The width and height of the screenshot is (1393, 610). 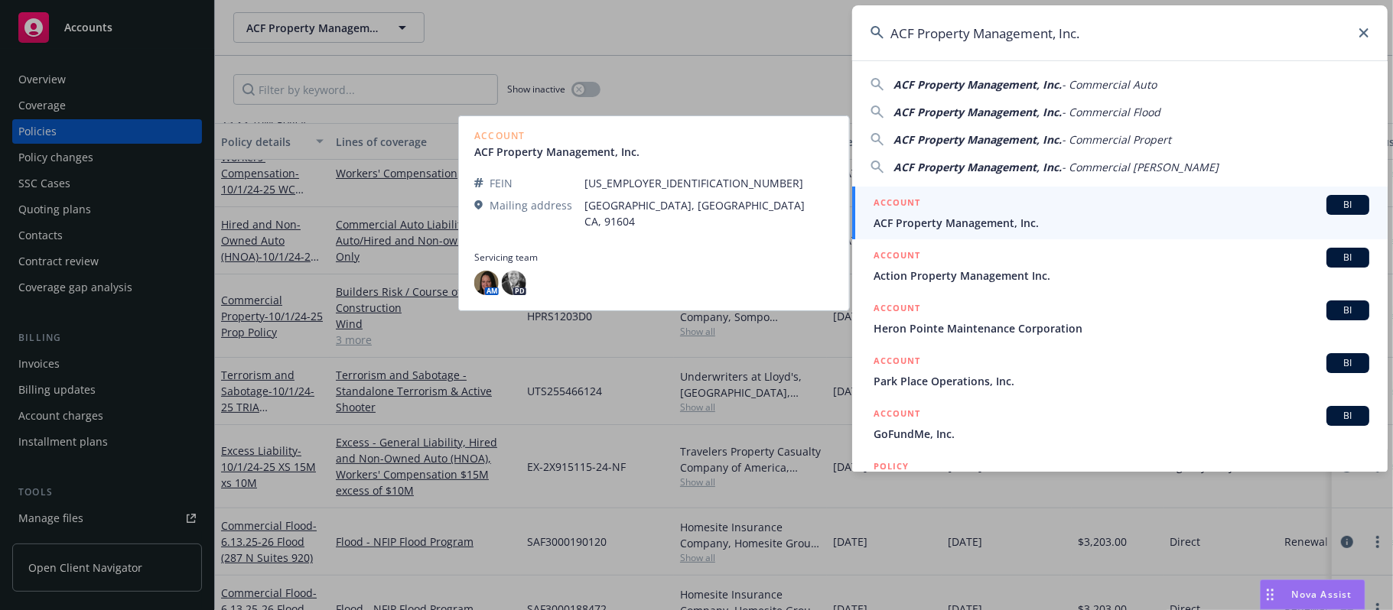 What do you see at coordinates (1322, 594) in the screenshot?
I see `span: Nova Assist` at bounding box center [1322, 594].